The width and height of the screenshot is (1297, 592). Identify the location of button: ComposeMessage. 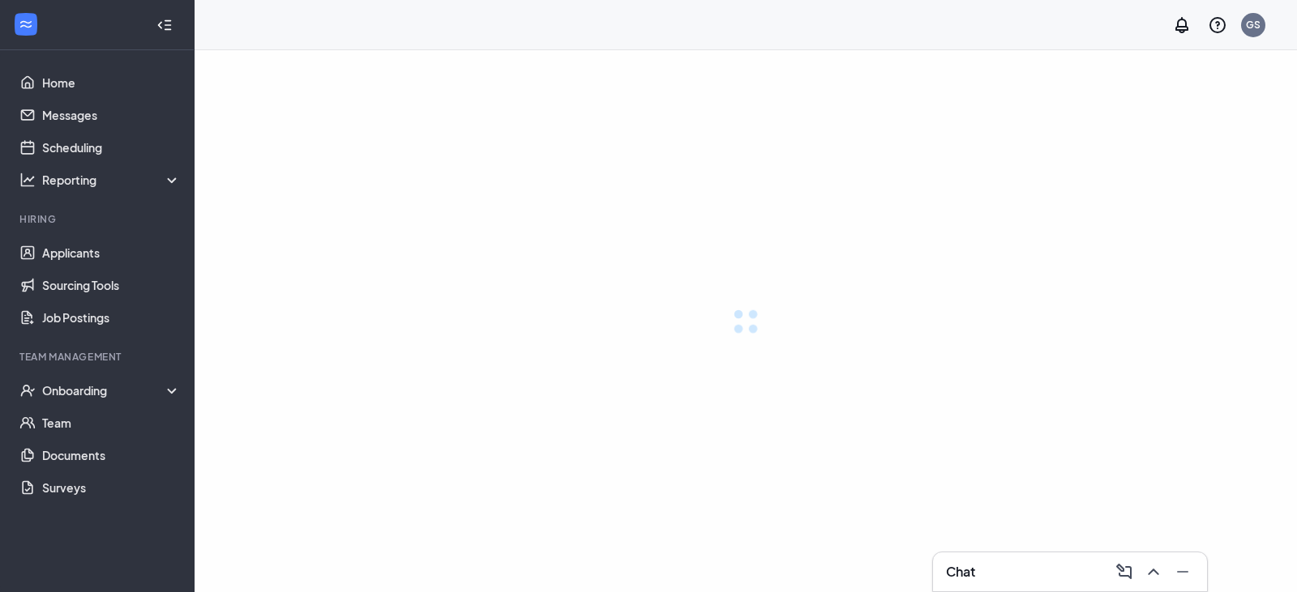
(1122, 572).